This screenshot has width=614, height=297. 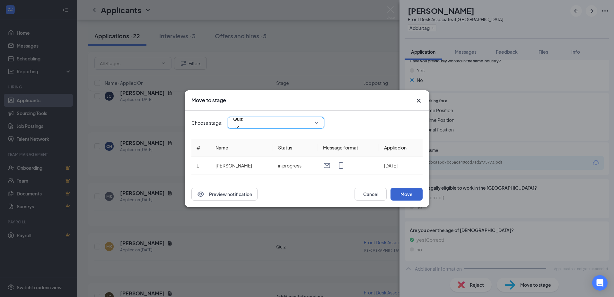 I want to click on button: Close, so click(x=419, y=101).